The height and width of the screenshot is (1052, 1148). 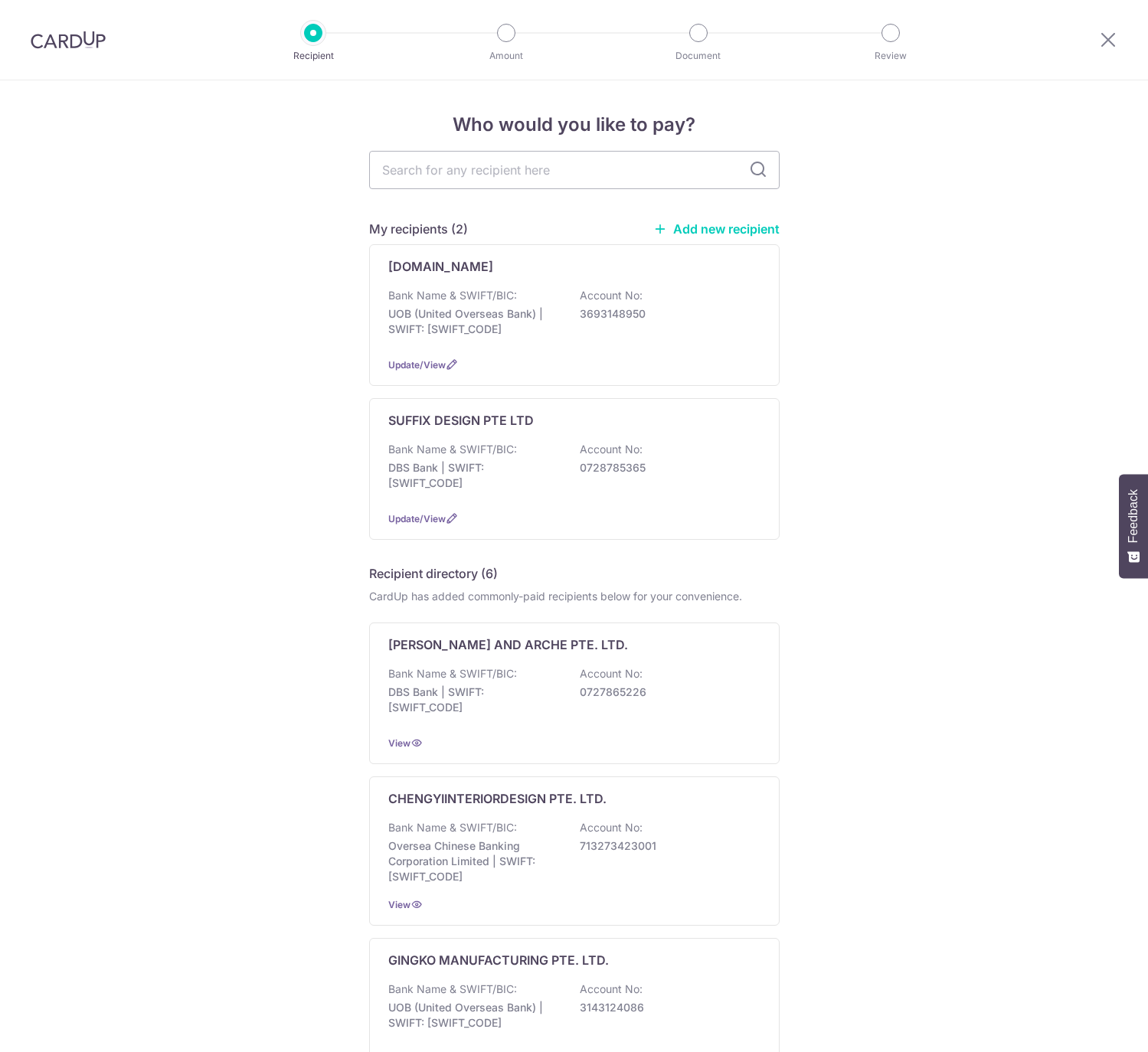 I want to click on p: 713273423001, so click(x=665, y=846).